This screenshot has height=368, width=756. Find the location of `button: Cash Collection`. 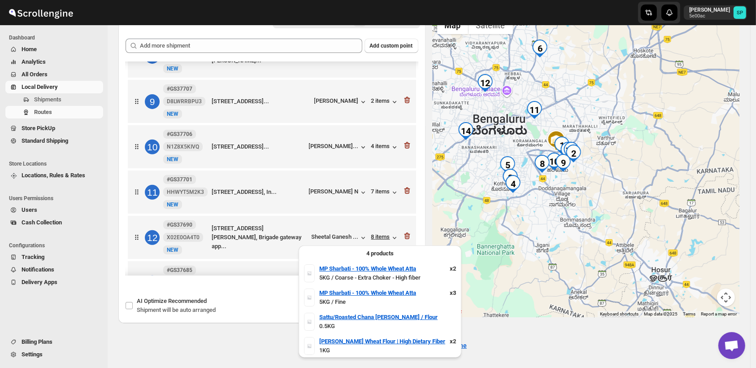

button: Cash Collection is located at coordinates (54, 223).